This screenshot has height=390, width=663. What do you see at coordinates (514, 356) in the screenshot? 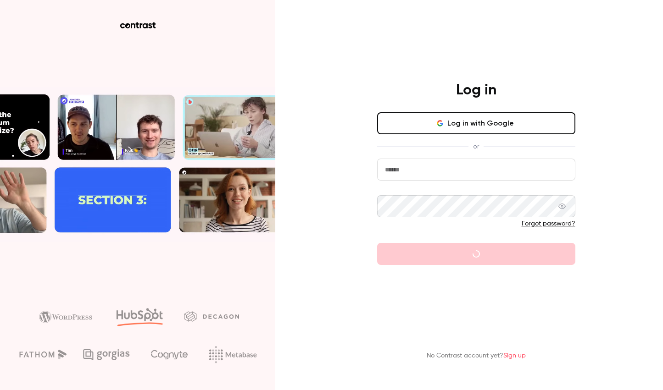
I see `a: Sign up` at bounding box center [514, 356].